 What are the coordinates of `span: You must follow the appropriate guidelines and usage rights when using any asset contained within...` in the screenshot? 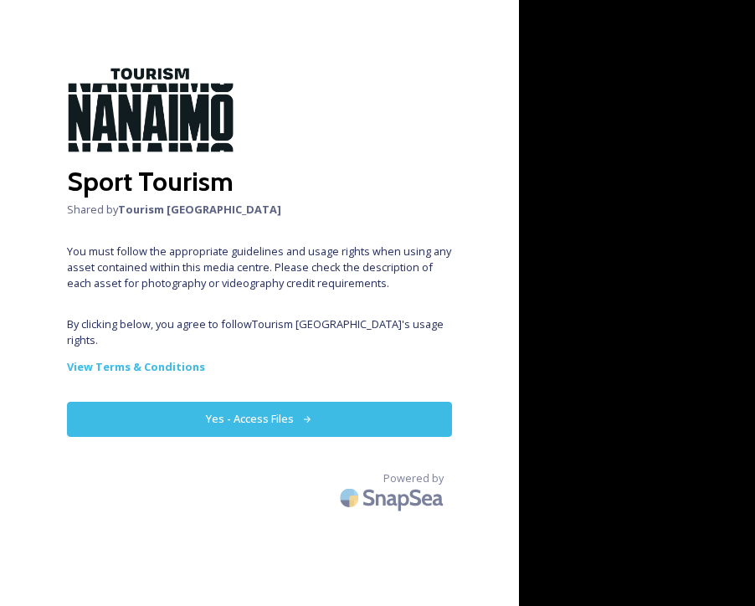 It's located at (259, 268).